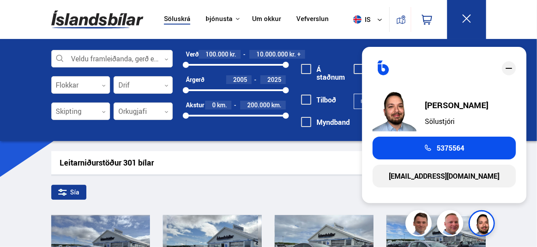 This screenshot has width=537, height=247. Describe the element at coordinates (451, 225) in the screenshot. I see `img: siFngHWaQ9KaOqBr.png` at that location.